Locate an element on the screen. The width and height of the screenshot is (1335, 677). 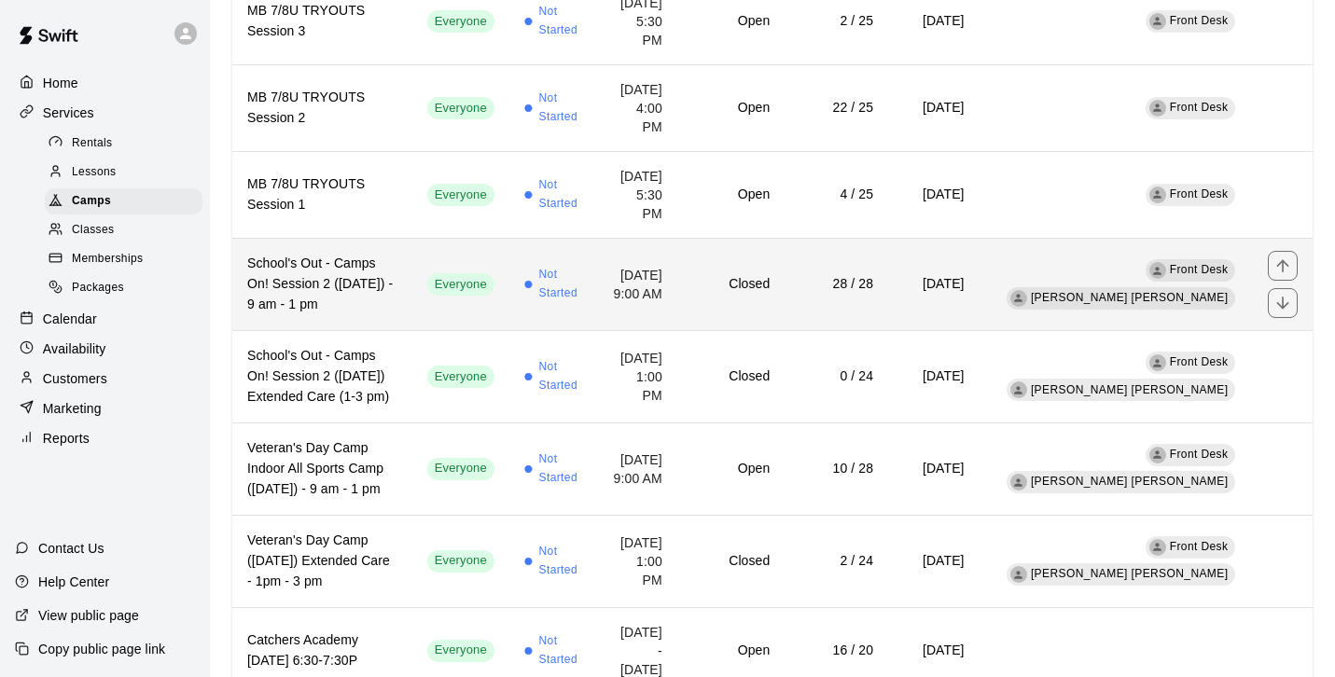
a: Reports is located at coordinates (104, 438).